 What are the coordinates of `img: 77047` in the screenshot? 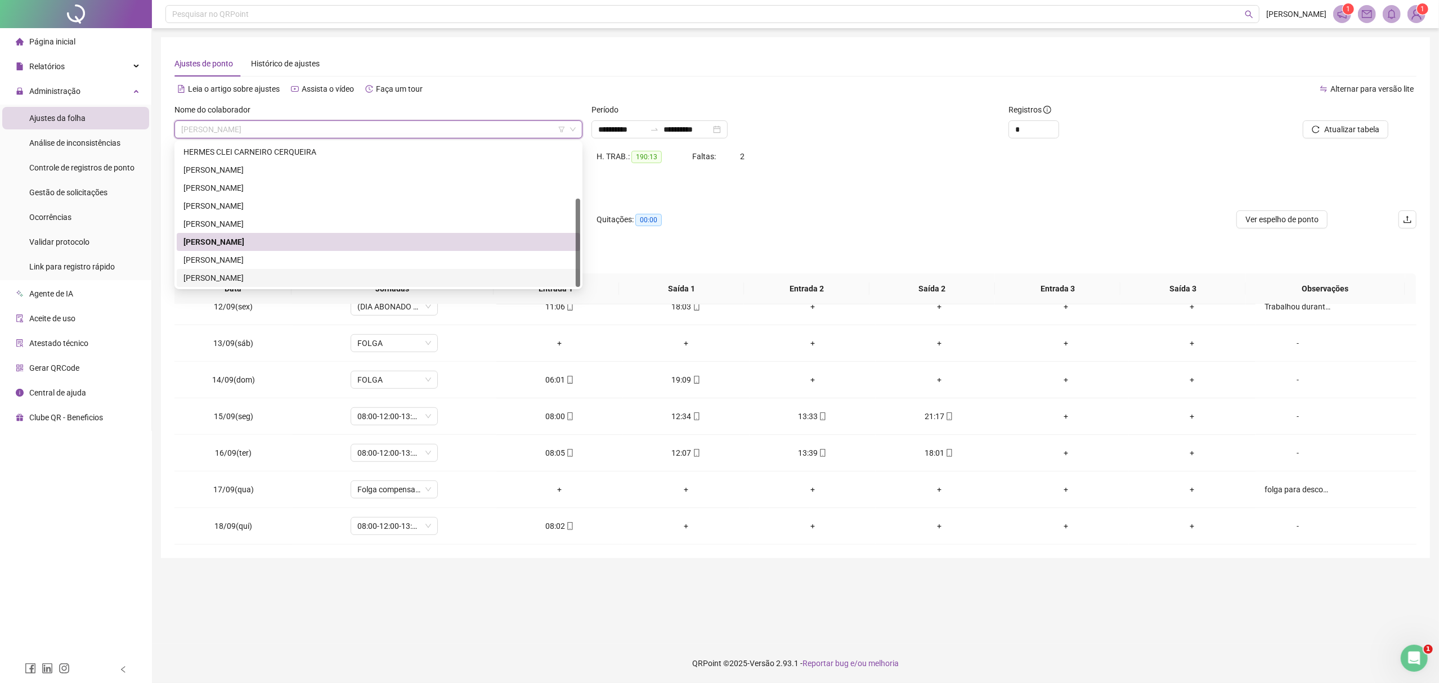 It's located at (1416, 14).